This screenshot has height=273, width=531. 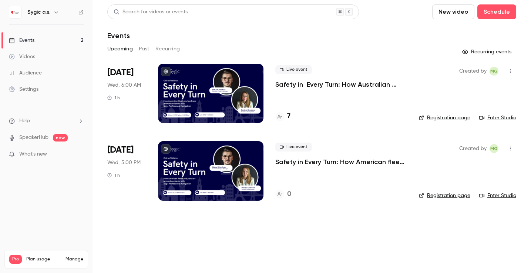 I want to click on span: Wed, 6:00 AM, so click(x=124, y=85).